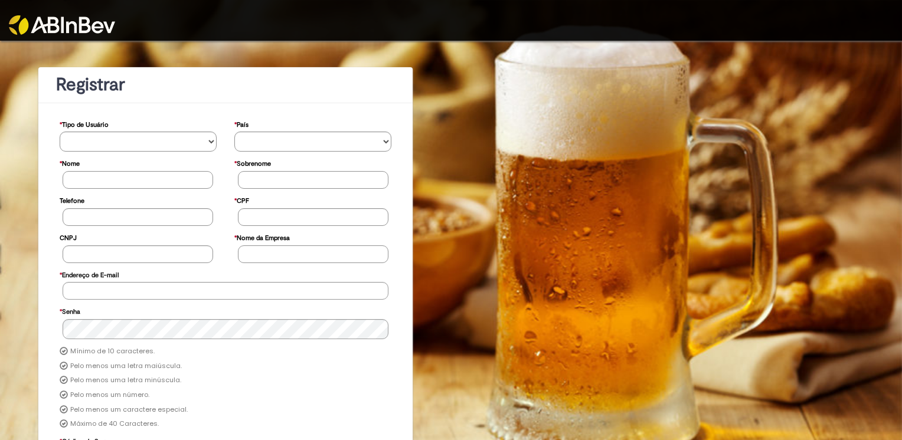 The height and width of the screenshot is (440, 902). I want to click on label: País, so click(241, 123).